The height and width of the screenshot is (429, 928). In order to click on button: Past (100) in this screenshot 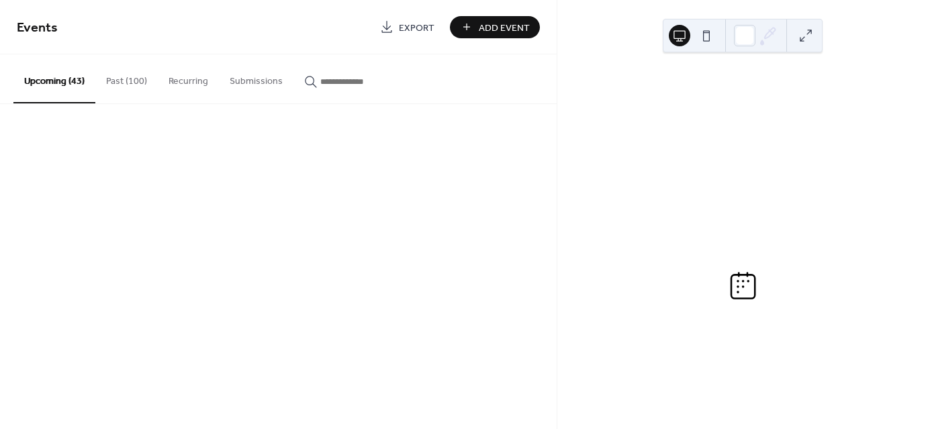, I will do `click(126, 78)`.